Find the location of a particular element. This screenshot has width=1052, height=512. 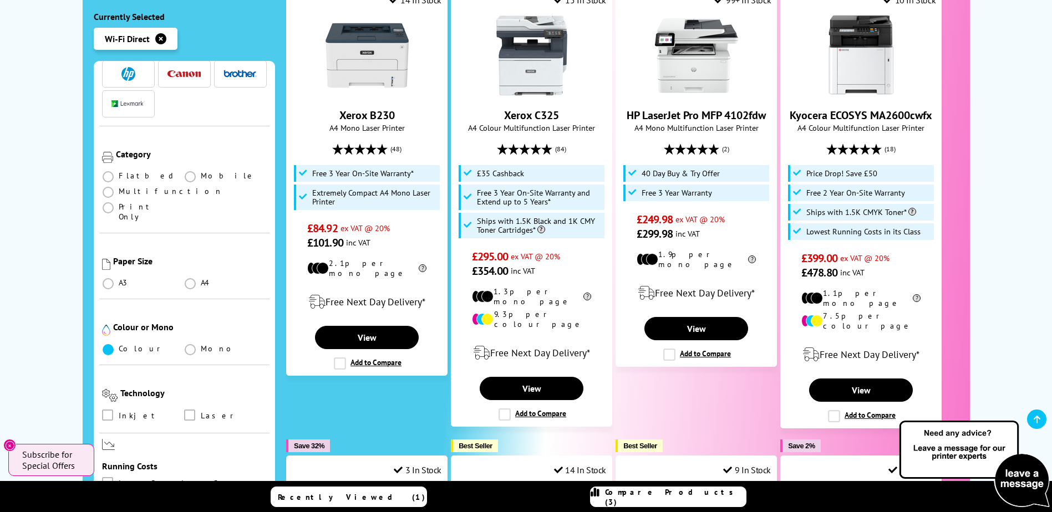

span: (48) is located at coordinates (396, 149).